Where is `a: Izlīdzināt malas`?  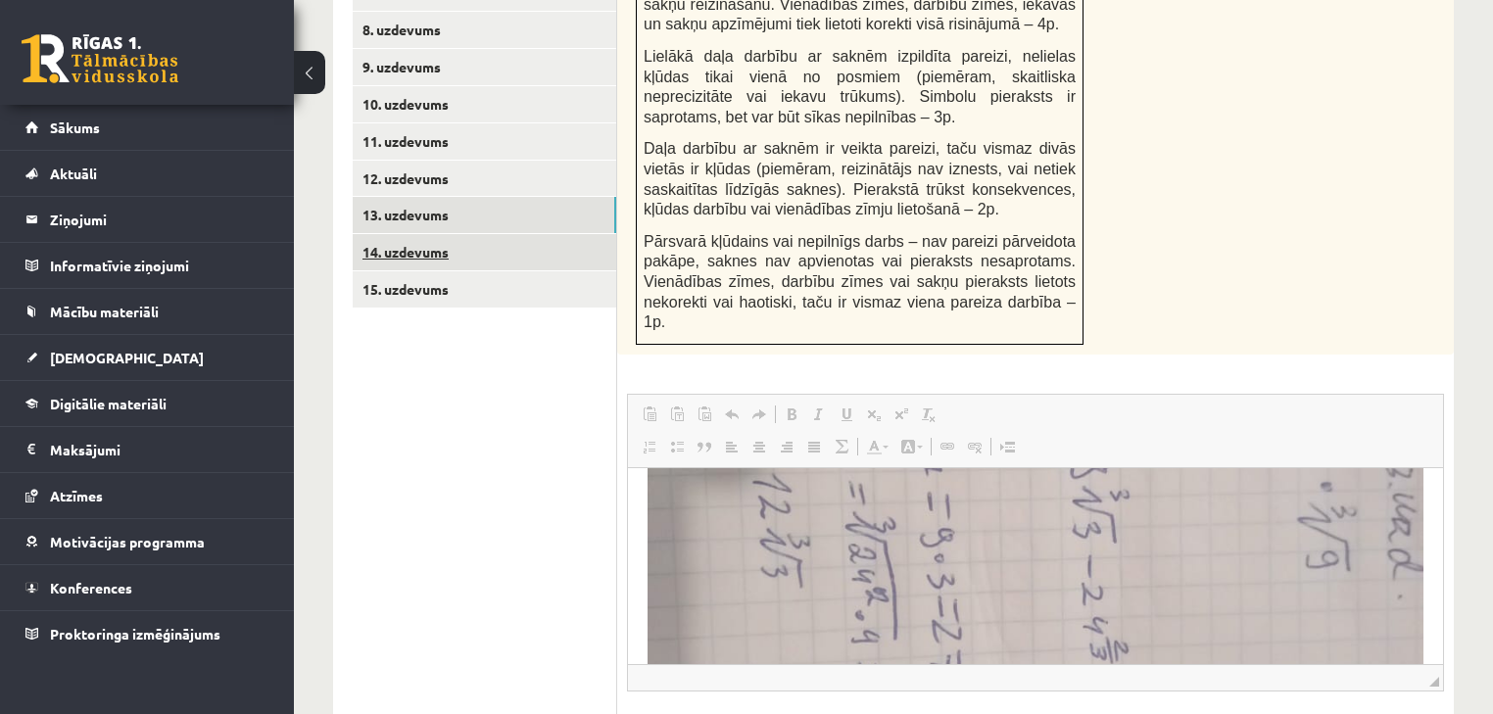 a: Izlīdzināt malas is located at coordinates (814, 447).